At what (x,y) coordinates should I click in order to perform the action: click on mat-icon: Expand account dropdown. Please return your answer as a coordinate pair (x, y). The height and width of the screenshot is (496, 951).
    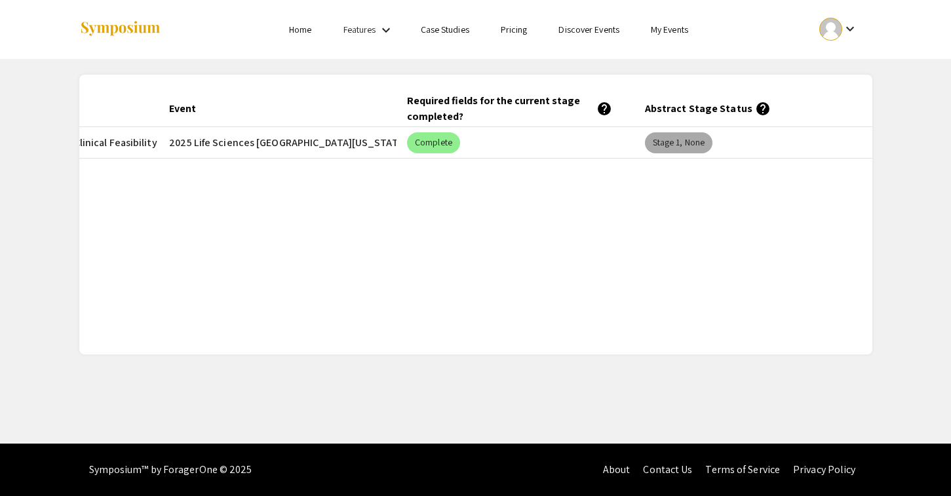
    Looking at the image, I should click on (850, 29).